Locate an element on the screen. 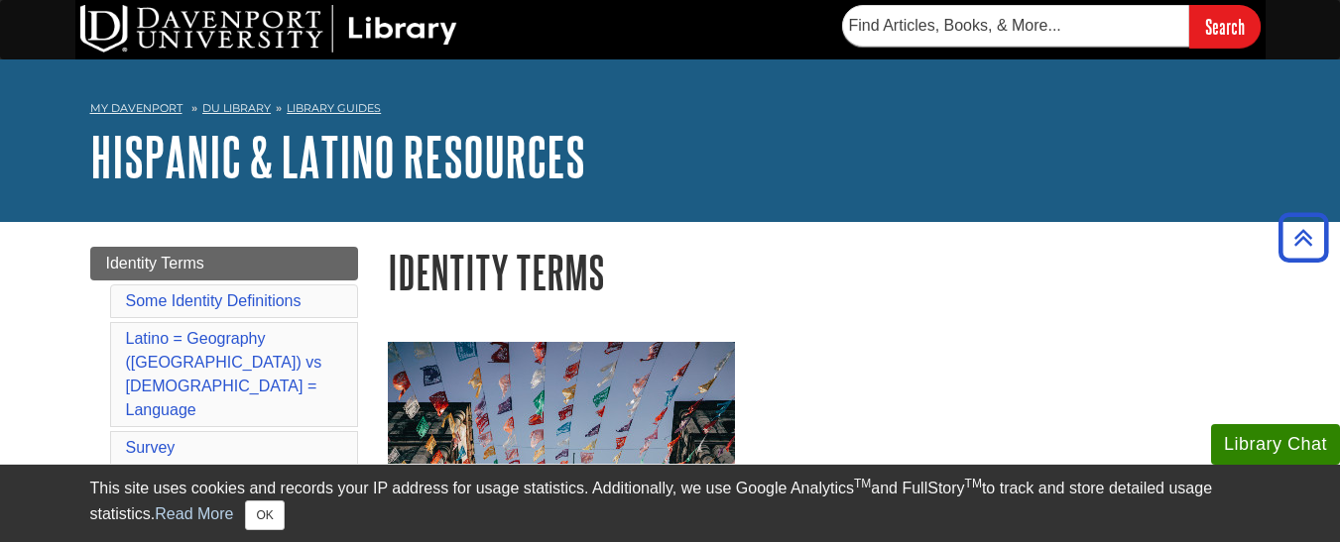 The height and width of the screenshot is (542, 1340). a: Read More is located at coordinates (193, 514).